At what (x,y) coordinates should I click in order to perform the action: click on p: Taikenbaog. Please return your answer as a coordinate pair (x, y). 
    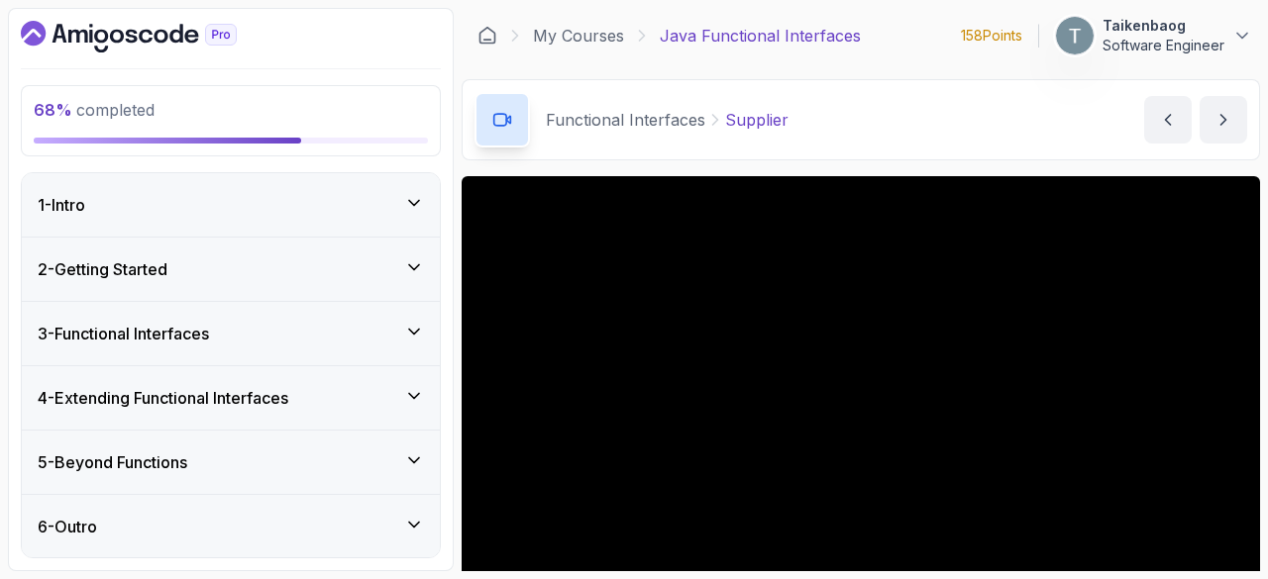
    Looking at the image, I should click on (1163, 26).